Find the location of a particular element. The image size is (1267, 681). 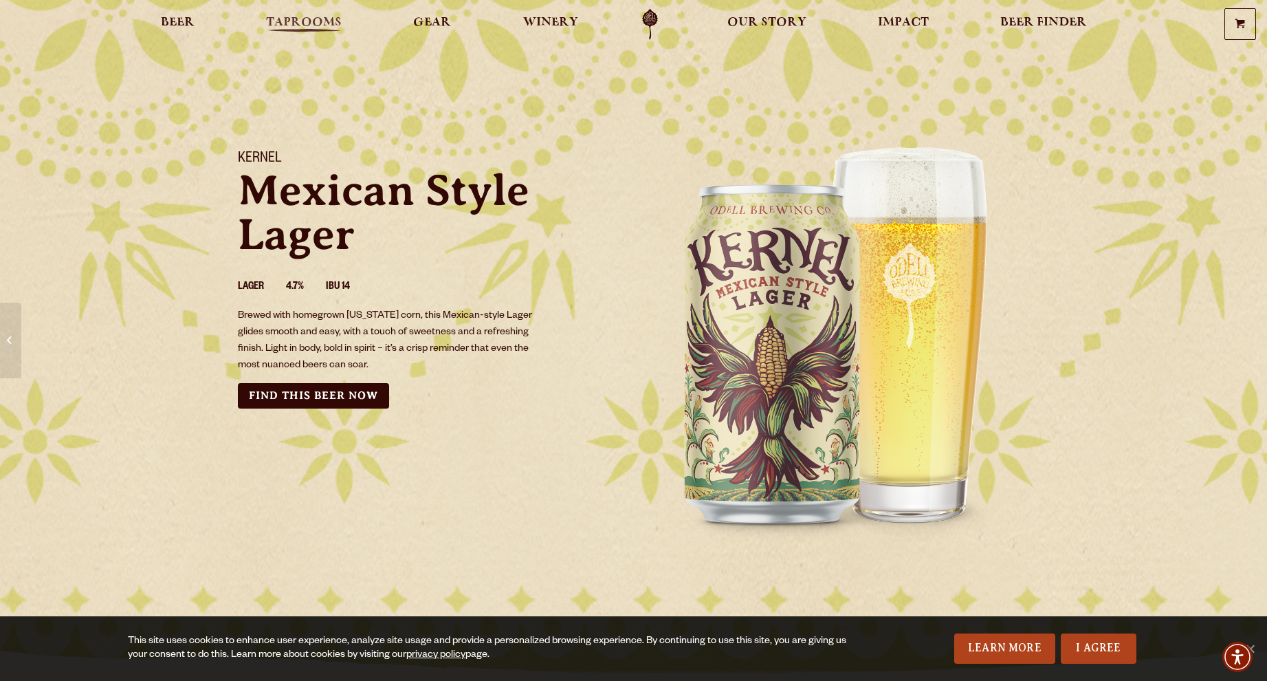

p: Mexican Style Lager is located at coordinates (428, 212).